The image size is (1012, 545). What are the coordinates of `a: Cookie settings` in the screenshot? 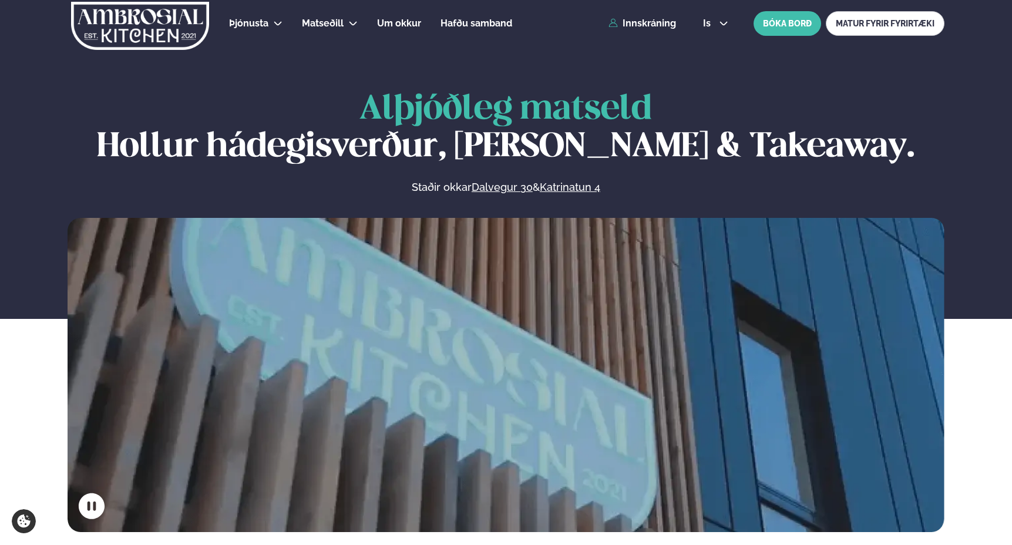 It's located at (23, 521).